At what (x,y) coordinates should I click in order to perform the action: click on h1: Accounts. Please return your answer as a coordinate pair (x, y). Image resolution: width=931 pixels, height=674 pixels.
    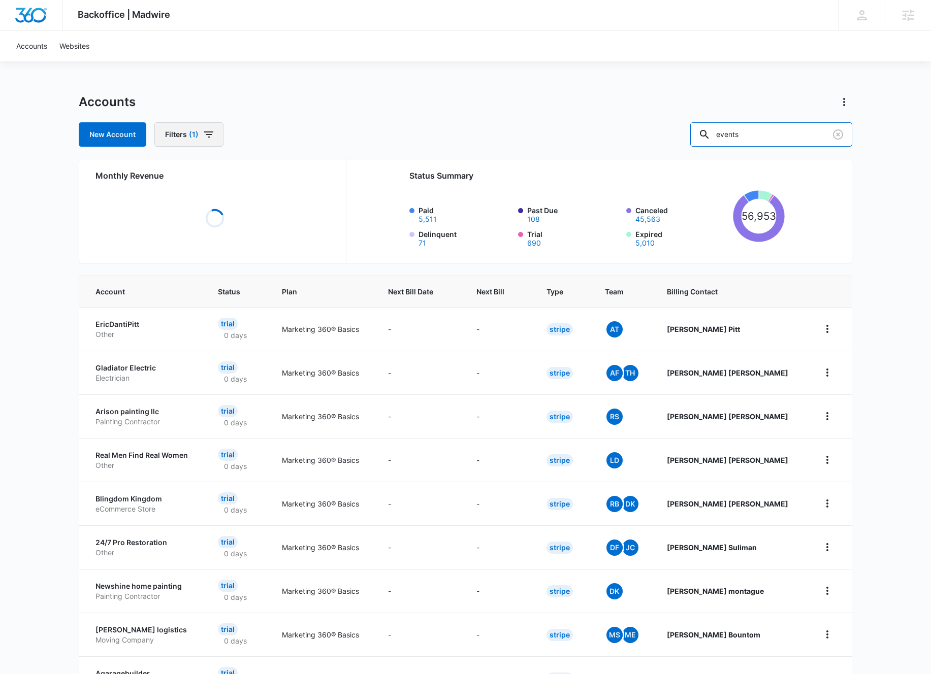
    Looking at the image, I should click on (107, 102).